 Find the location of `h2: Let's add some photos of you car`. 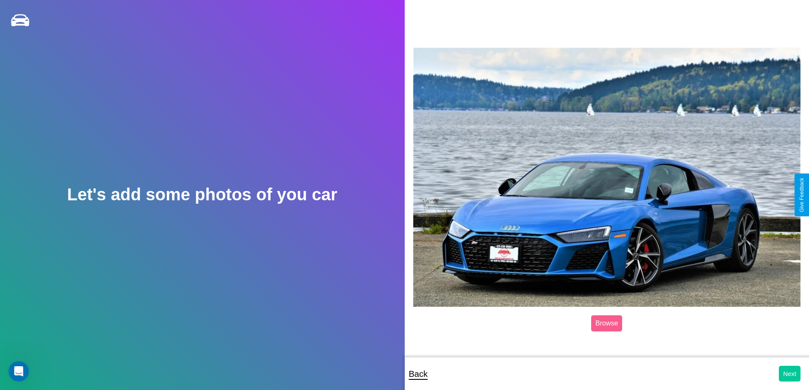

h2: Let's add some photos of you car is located at coordinates (202, 195).